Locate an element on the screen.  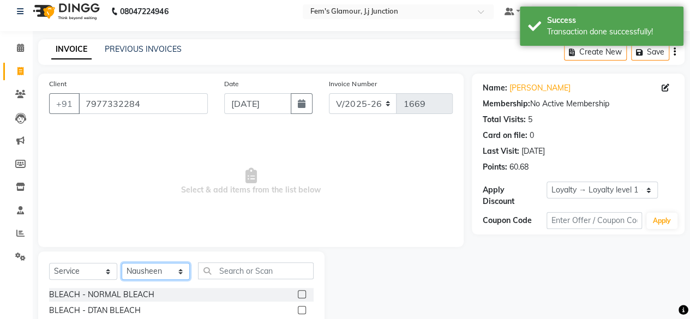
div: Success is located at coordinates (611, 20).